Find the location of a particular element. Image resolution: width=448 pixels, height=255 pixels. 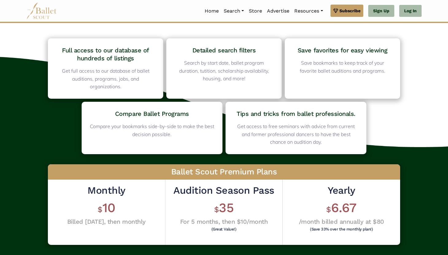

a: Sign Up is located at coordinates (381, 11).